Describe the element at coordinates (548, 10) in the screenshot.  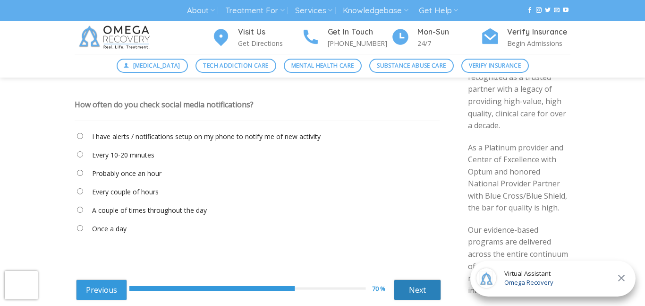
I see `a: Follow on Twitter` at that location.